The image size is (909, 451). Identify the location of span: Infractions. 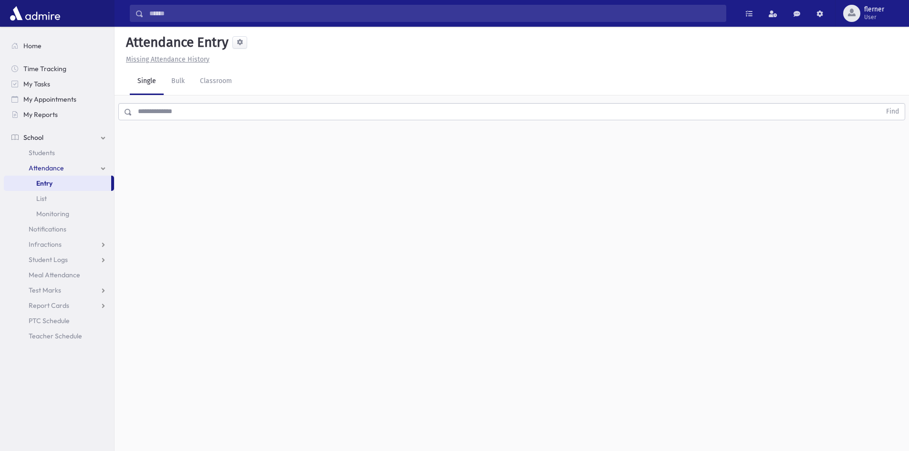
(45, 244).